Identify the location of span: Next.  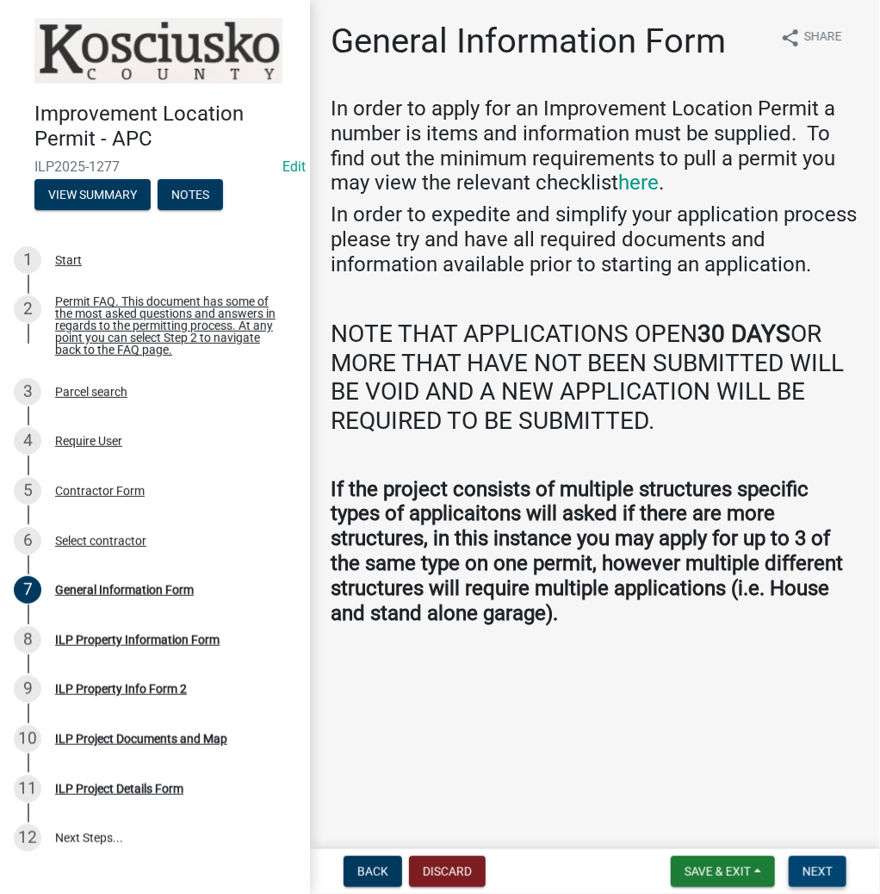
(818, 872).